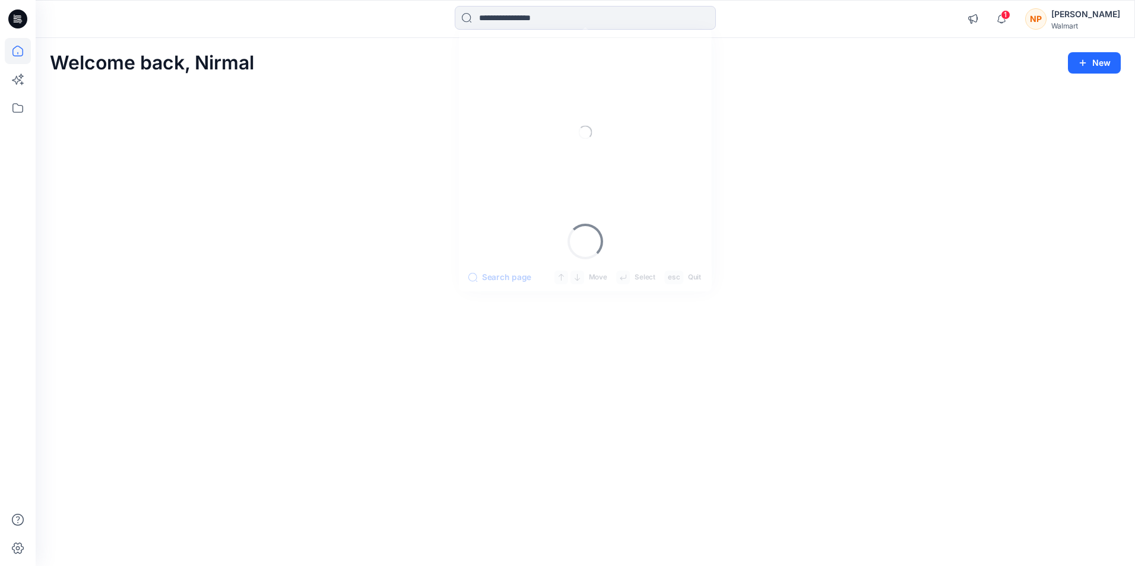 This screenshot has height=566, width=1135. I want to click on button: New, so click(1094, 63).